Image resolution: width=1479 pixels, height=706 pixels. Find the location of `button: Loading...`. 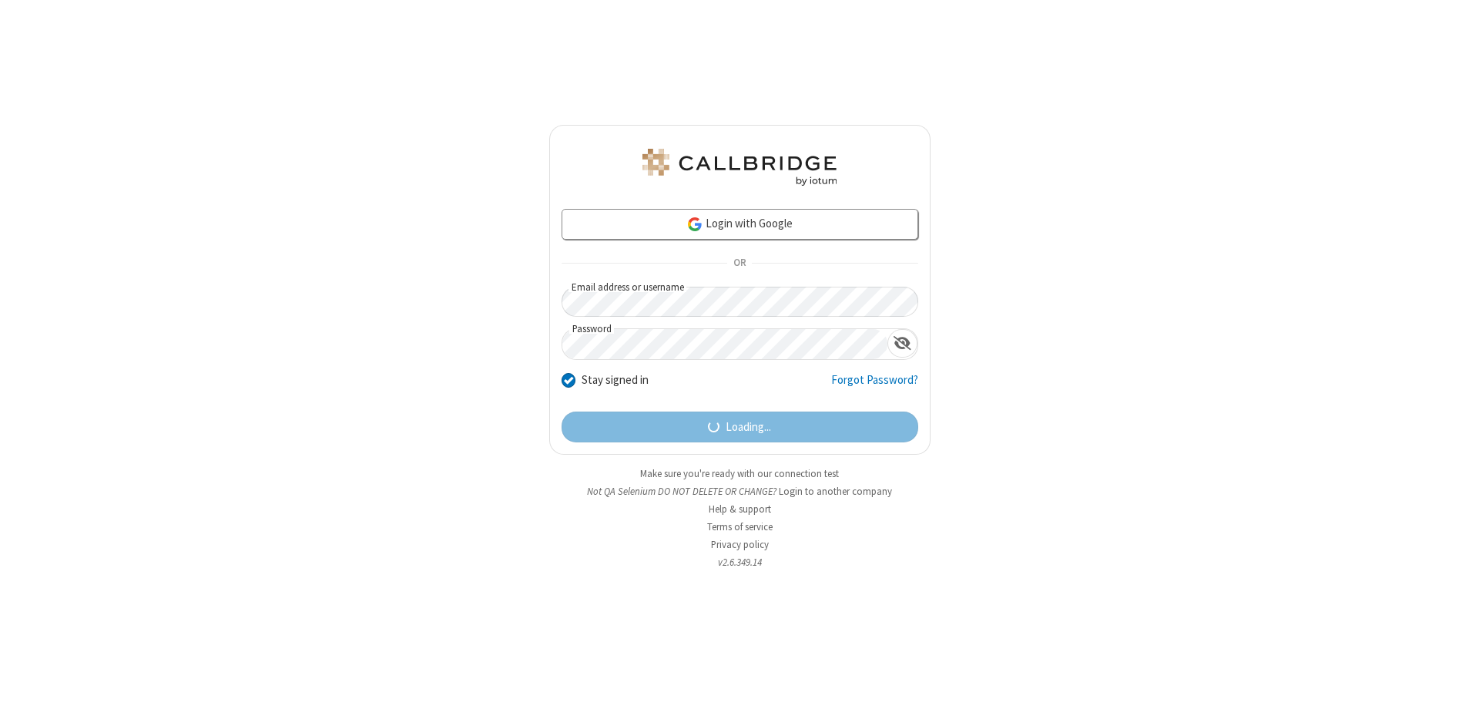

button: Loading... is located at coordinates (740, 427).